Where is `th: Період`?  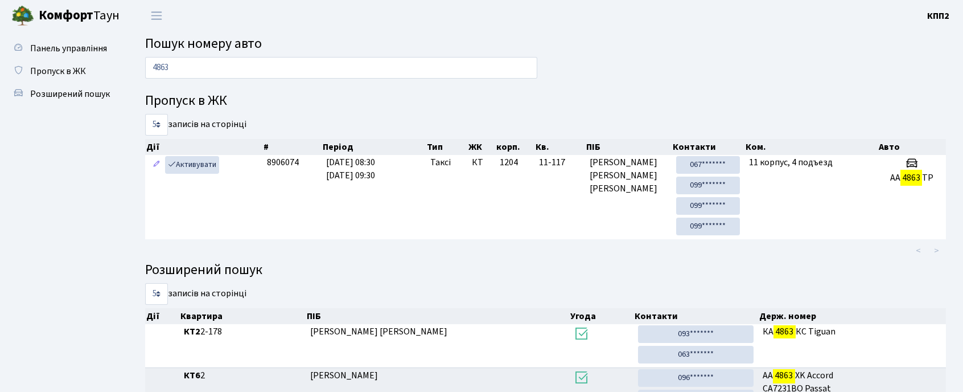 th: Період is located at coordinates (374, 147).